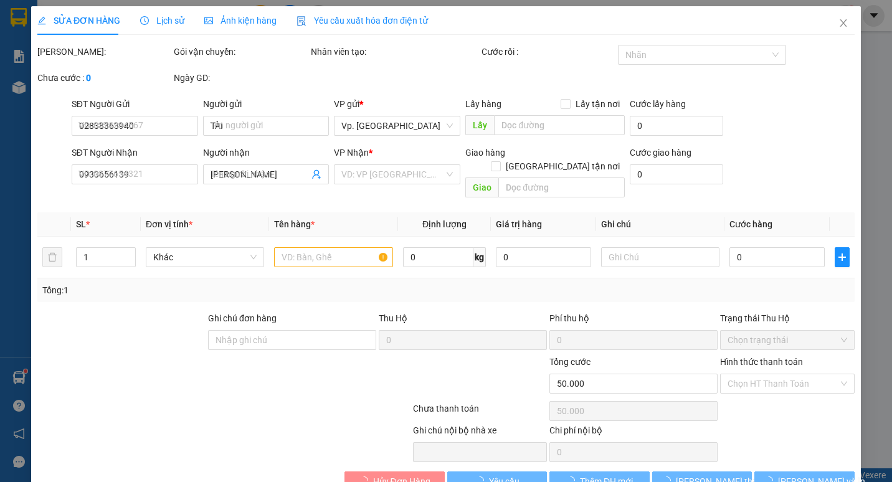  Describe the element at coordinates (844, 23) in the screenshot. I see `span: close` at that location.